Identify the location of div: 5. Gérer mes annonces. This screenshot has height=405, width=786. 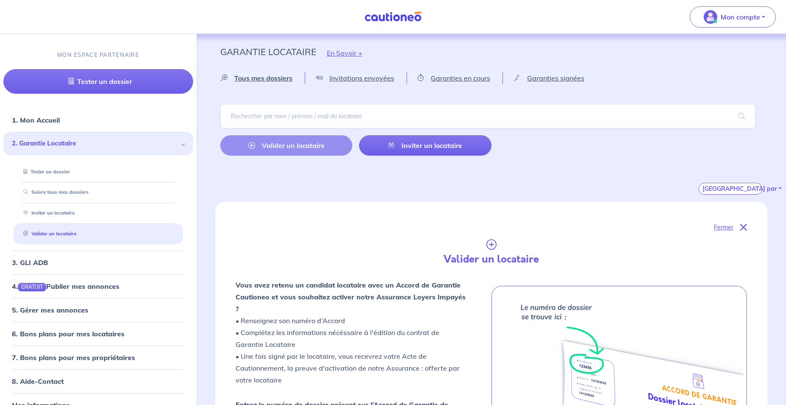
(98, 310).